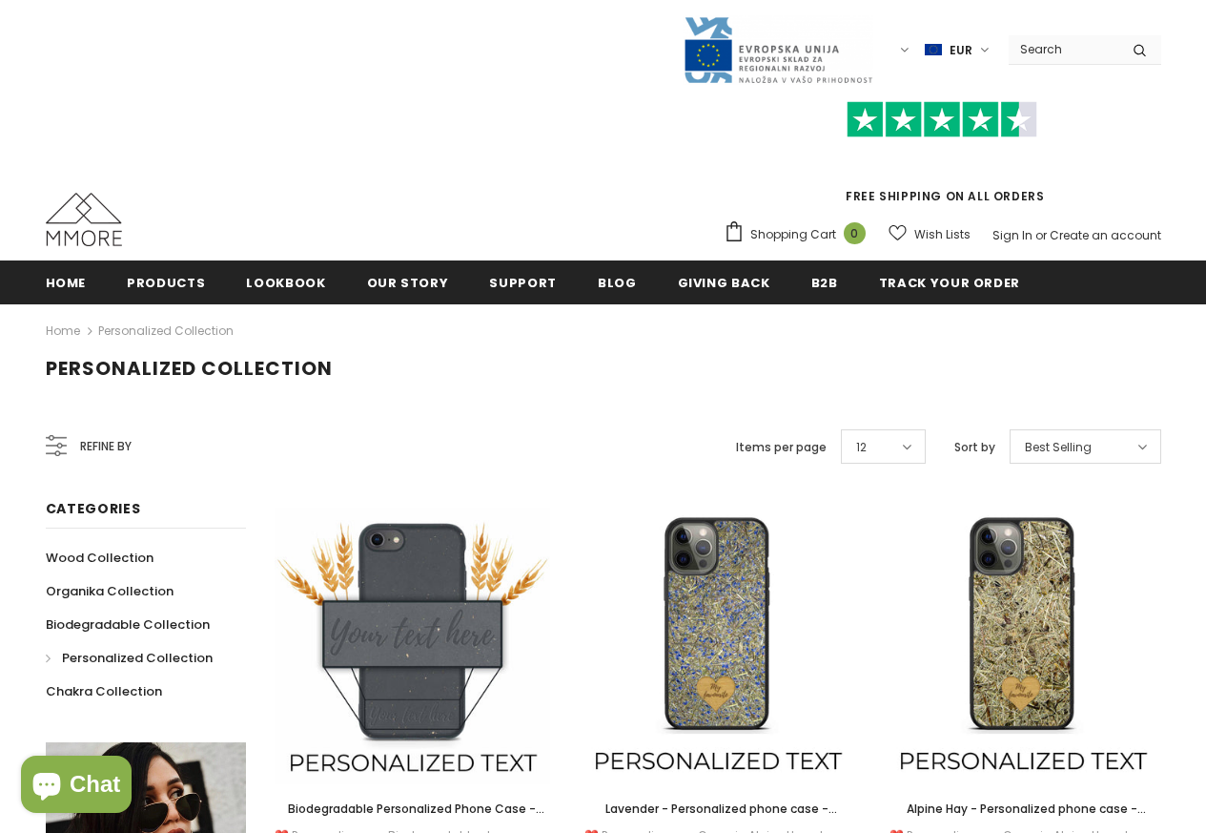 Image resolution: width=1206 pixels, height=833 pixels. What do you see at coordinates (930, 234) in the screenshot?
I see `a: Wish Lists` at bounding box center [930, 234].